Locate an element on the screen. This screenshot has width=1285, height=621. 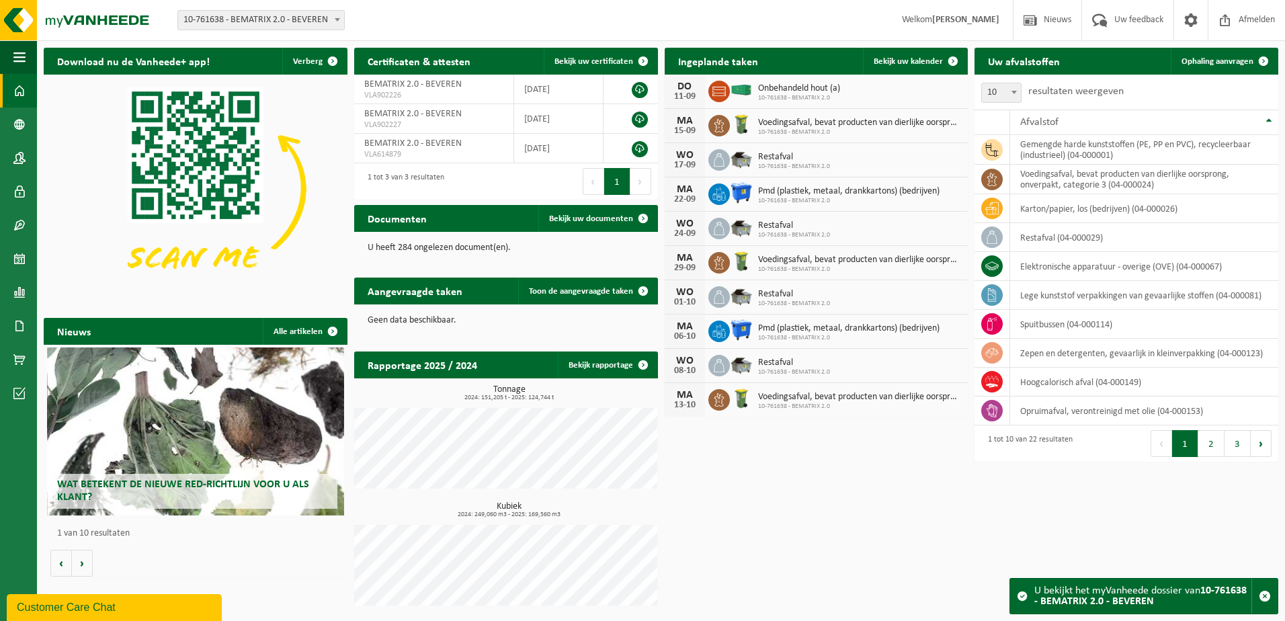
div: DO is located at coordinates (685, 87).